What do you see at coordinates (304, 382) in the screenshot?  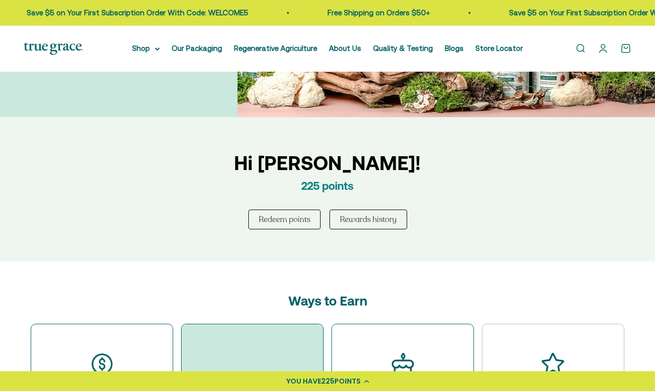 I see `span: YOU HAVE` at bounding box center [304, 382].